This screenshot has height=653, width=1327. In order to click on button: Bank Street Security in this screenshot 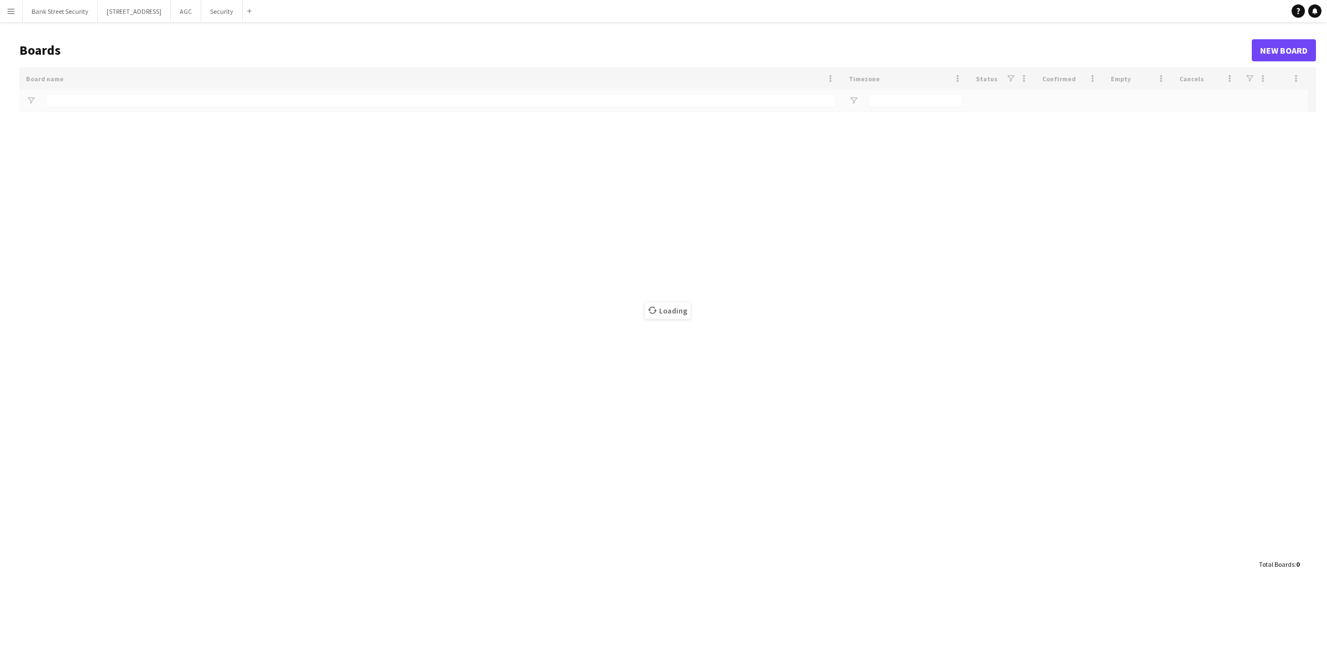, I will do `click(60, 11)`.